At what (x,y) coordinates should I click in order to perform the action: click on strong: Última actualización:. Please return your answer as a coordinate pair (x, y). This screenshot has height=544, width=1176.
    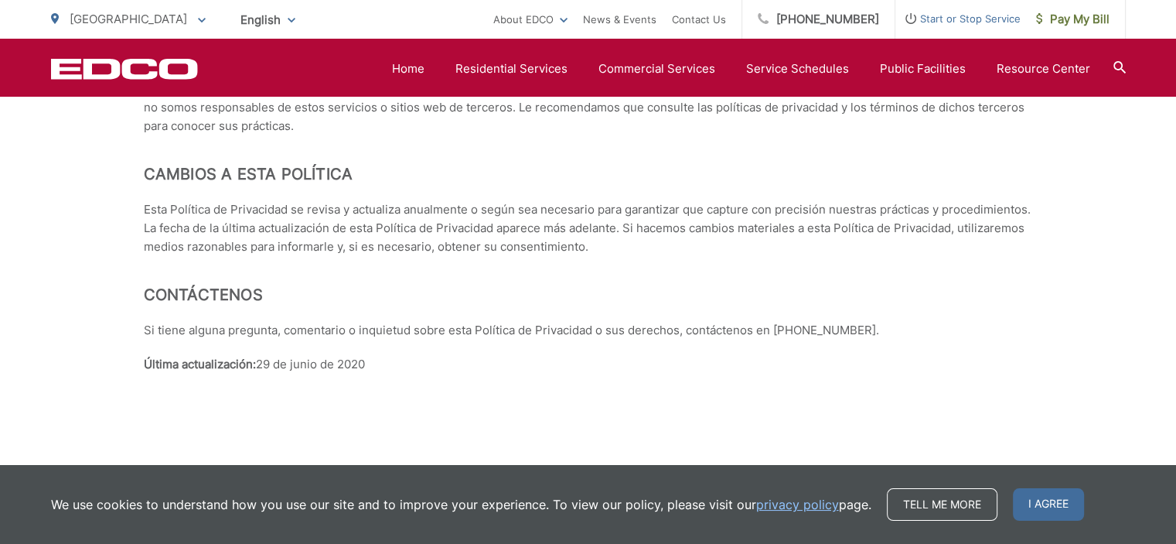
    Looking at the image, I should click on (200, 363).